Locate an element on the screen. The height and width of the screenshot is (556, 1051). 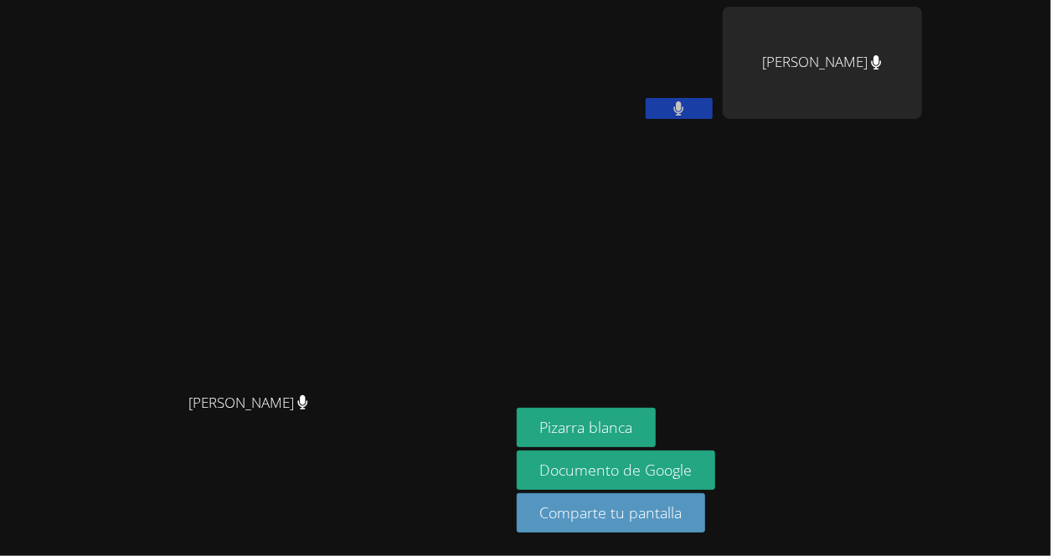
font: Documento de Google is located at coordinates (615, 470).